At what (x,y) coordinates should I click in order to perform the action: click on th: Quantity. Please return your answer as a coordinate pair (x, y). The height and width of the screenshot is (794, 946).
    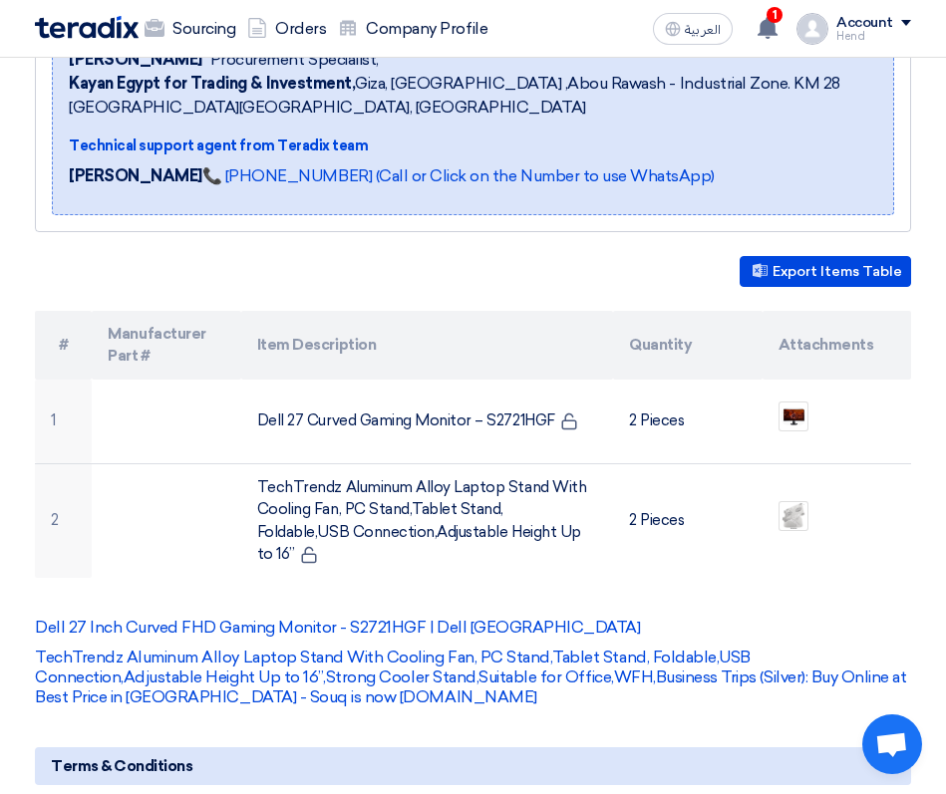
    Looking at the image, I should click on (687, 345).